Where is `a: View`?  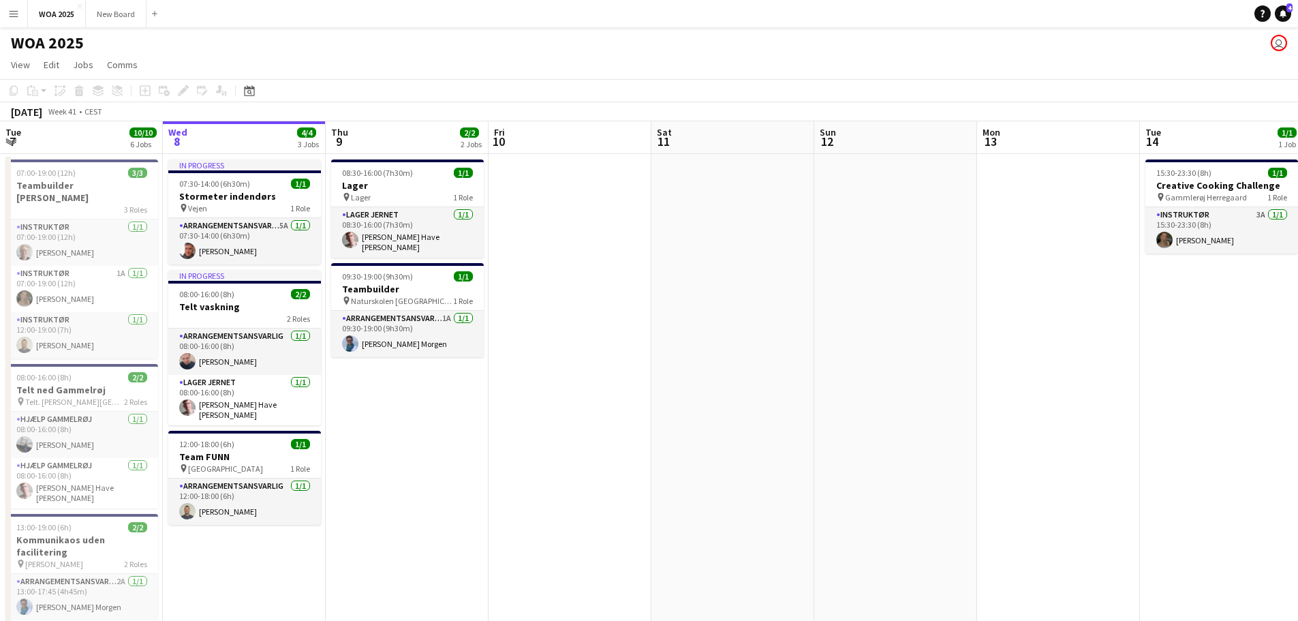
a: View is located at coordinates (20, 65).